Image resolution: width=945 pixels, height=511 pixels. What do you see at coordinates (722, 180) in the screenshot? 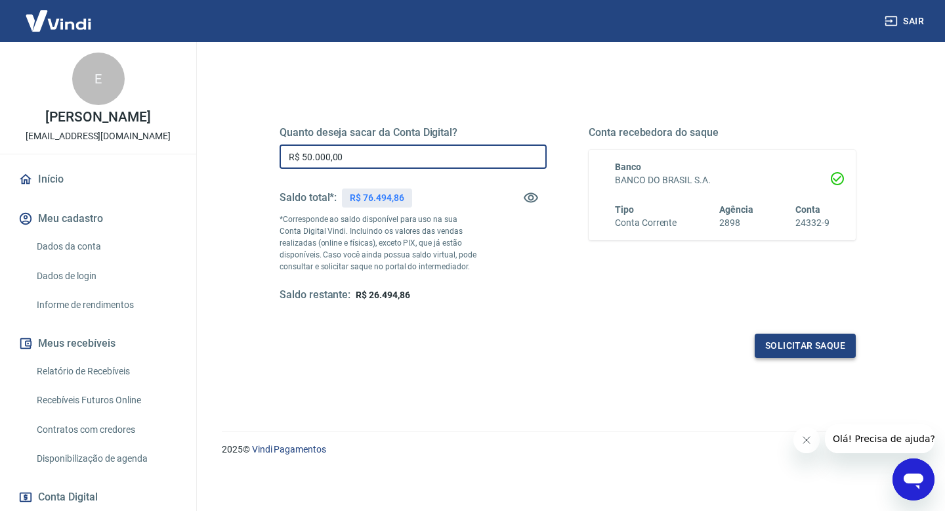
I see `h6: BANCO DO BRASIL S.A.` at bounding box center [722, 180].